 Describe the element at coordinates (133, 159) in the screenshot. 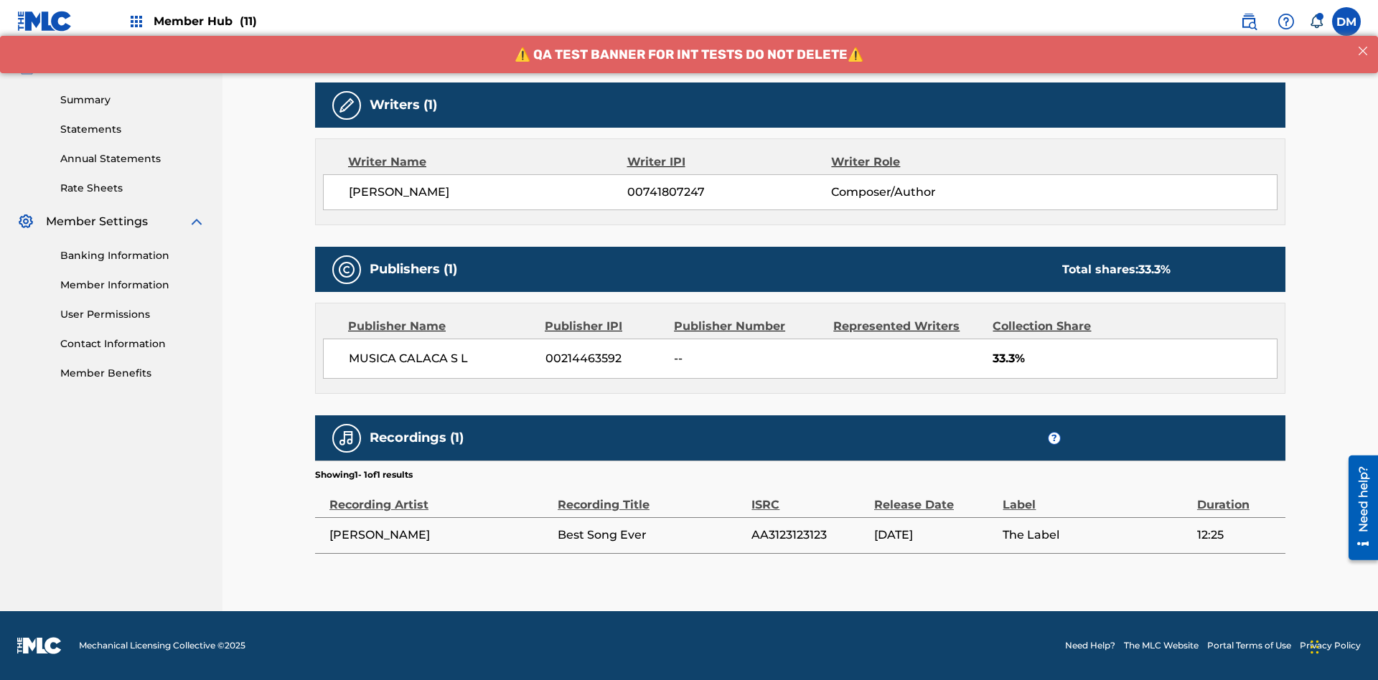

I see `a: Annual Statements` at that location.